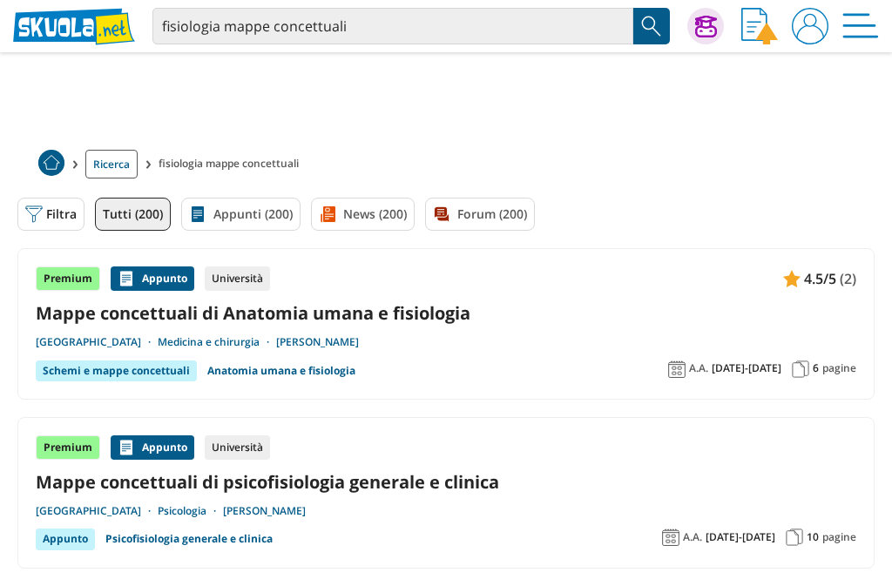 This screenshot has height=579, width=892. Describe the element at coordinates (190, 511) in the screenshot. I see `a: Psicologia` at that location.